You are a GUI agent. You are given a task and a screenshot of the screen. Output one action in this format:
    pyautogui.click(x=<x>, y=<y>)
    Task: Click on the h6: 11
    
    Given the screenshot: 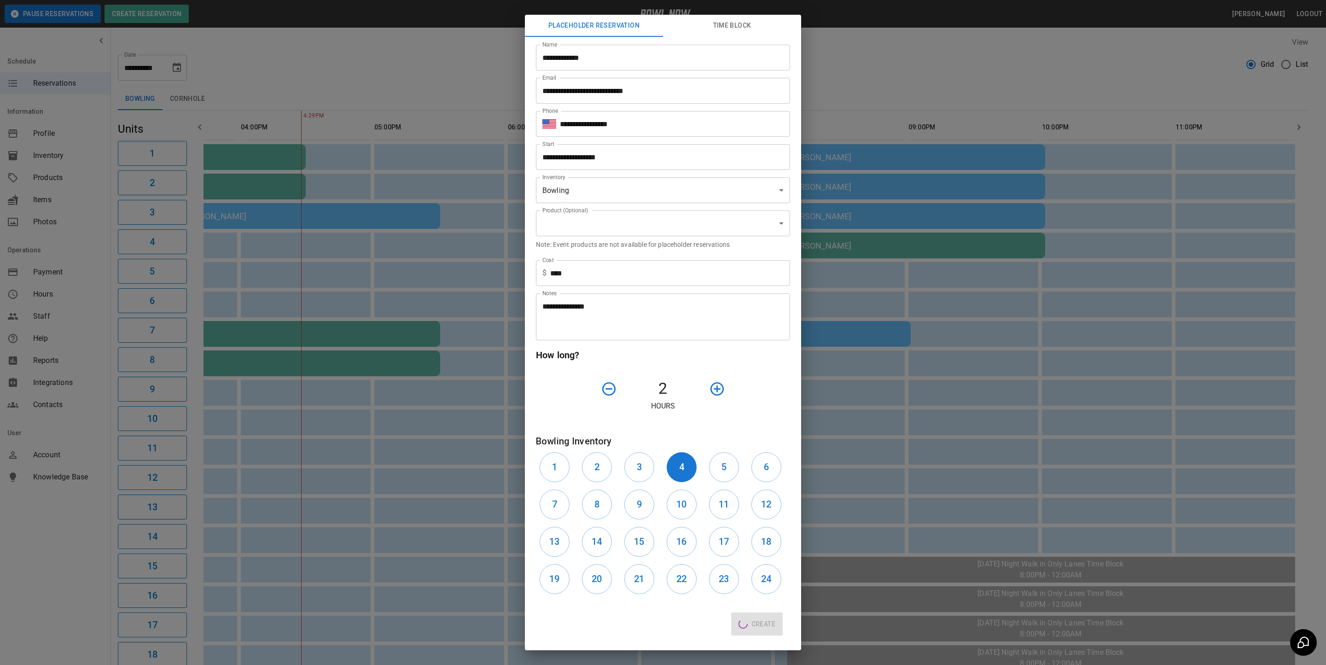 What is the action you would take?
    pyautogui.click(x=724, y=504)
    